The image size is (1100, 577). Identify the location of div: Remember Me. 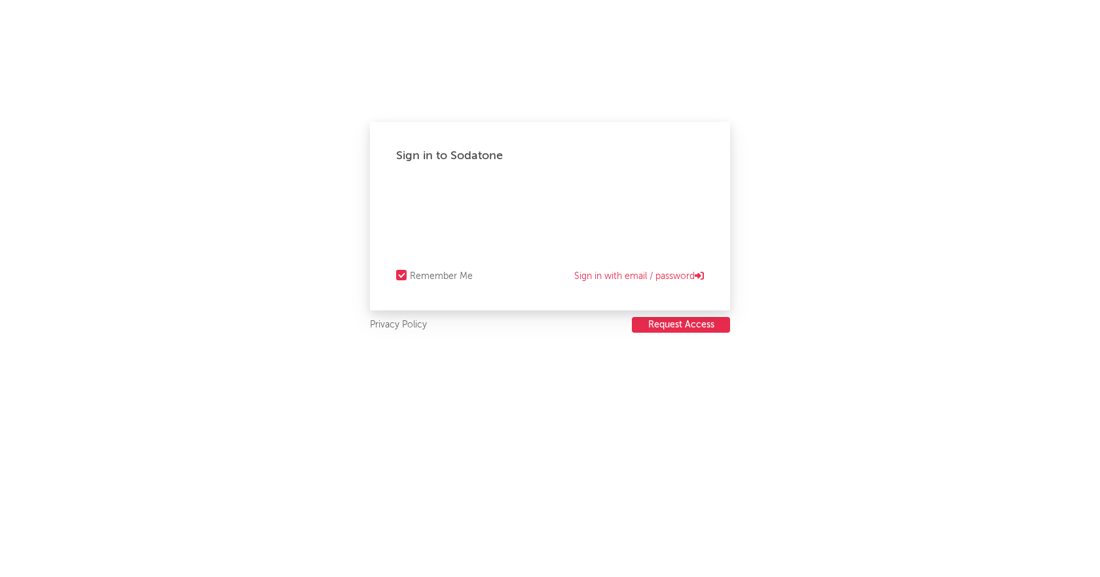
(441, 276).